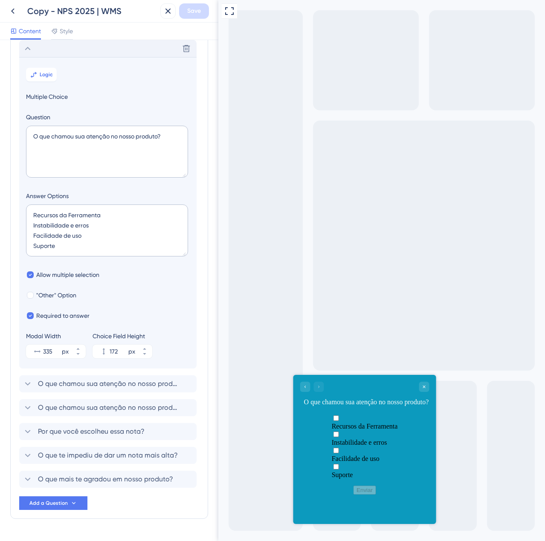 This screenshot has height=541, width=545. Describe the element at coordinates (43, 59) in the screenshot. I see `input: Instabilidade e erros` at that location.